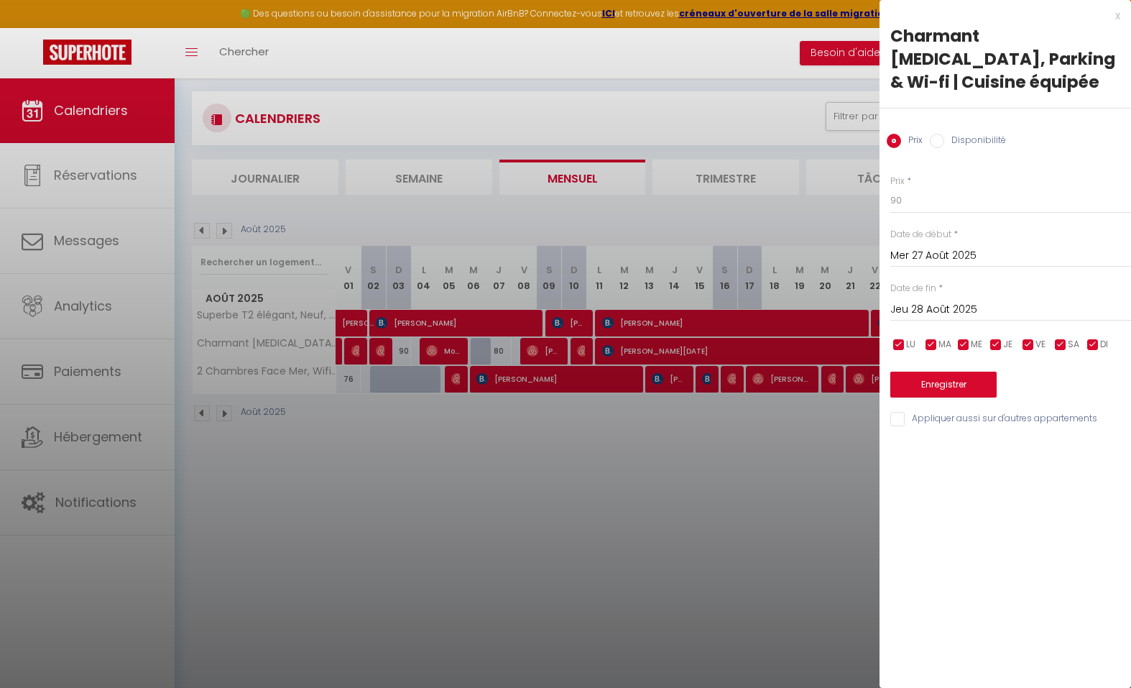 The image size is (1131, 688). Describe the element at coordinates (911, 344) in the screenshot. I see `span: LU` at that location.